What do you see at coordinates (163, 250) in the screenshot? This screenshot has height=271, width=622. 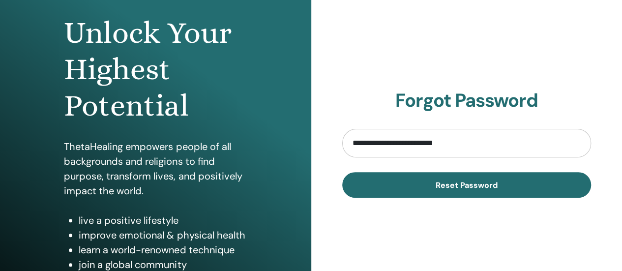 I see `li: learn a world-renowned technique` at bounding box center [163, 250].